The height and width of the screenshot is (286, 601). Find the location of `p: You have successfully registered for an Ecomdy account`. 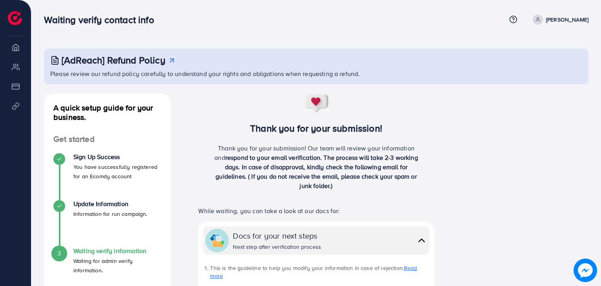

p: You have successfully registered for an Ecomdy account is located at coordinates (117, 172).